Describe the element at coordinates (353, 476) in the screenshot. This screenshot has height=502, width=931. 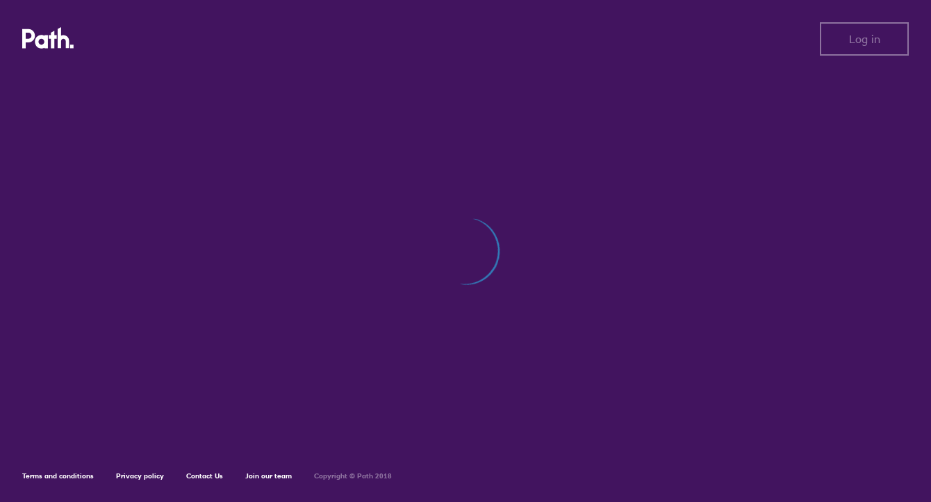
I see `h6: Copyright © Path 2018` at that location.